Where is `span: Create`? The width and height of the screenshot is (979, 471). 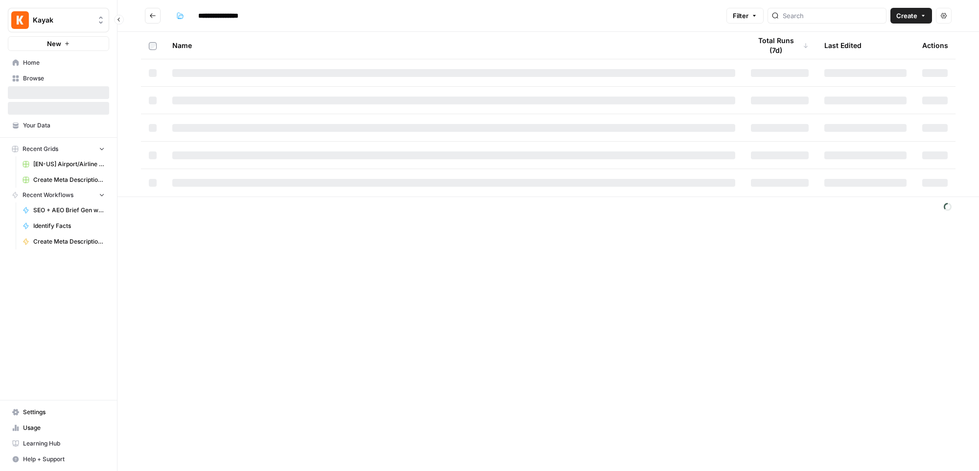
span: Create is located at coordinates (907, 16).